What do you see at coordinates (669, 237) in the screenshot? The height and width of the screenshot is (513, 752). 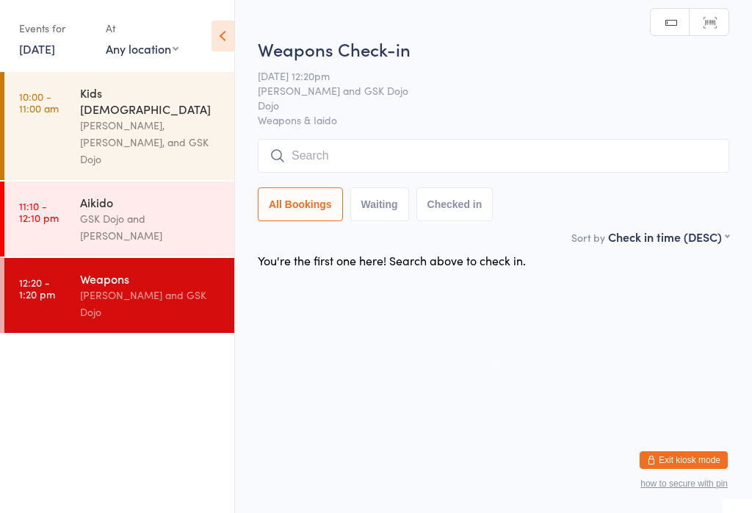 I see `div: Check in time (DESC)` at bounding box center [669, 237].